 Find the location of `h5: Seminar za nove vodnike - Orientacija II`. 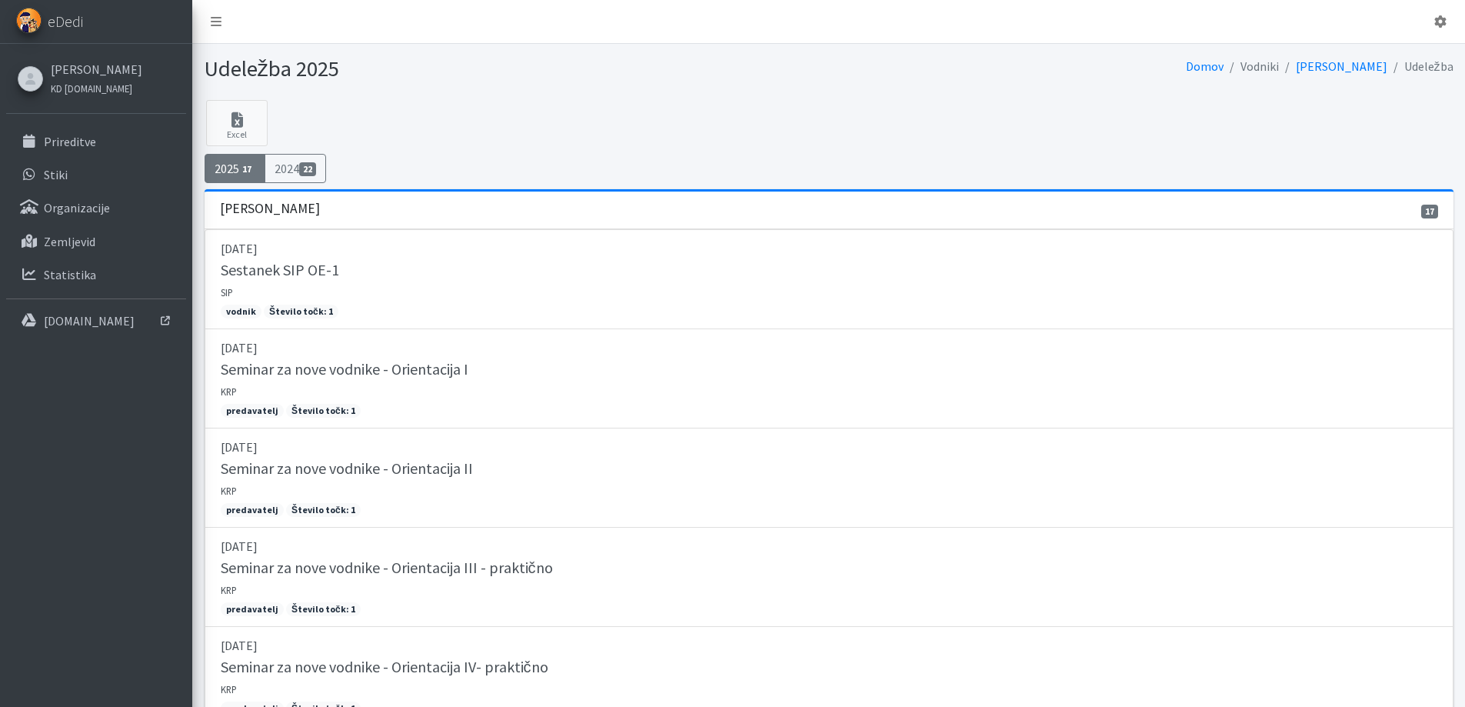

h5: Seminar za nove vodnike - Orientacija II is located at coordinates (347, 468).